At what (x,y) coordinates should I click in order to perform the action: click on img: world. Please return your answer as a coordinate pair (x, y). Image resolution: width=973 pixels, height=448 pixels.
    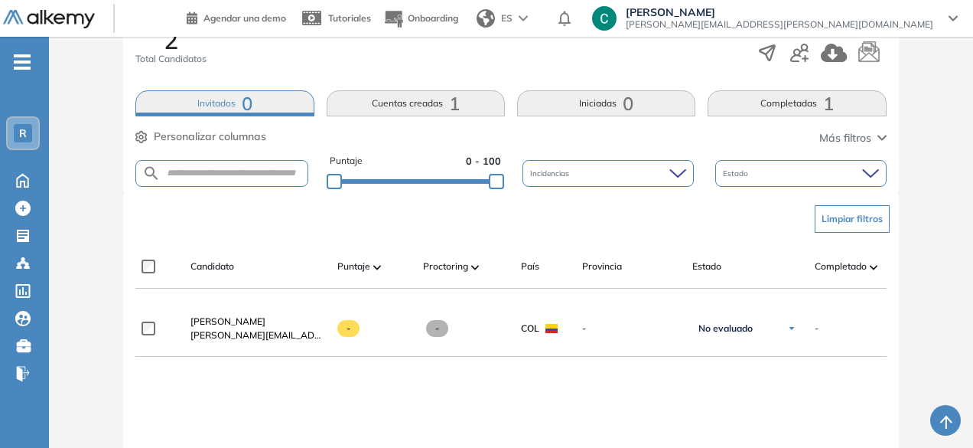
    Looking at the image, I should click on (486, 18).